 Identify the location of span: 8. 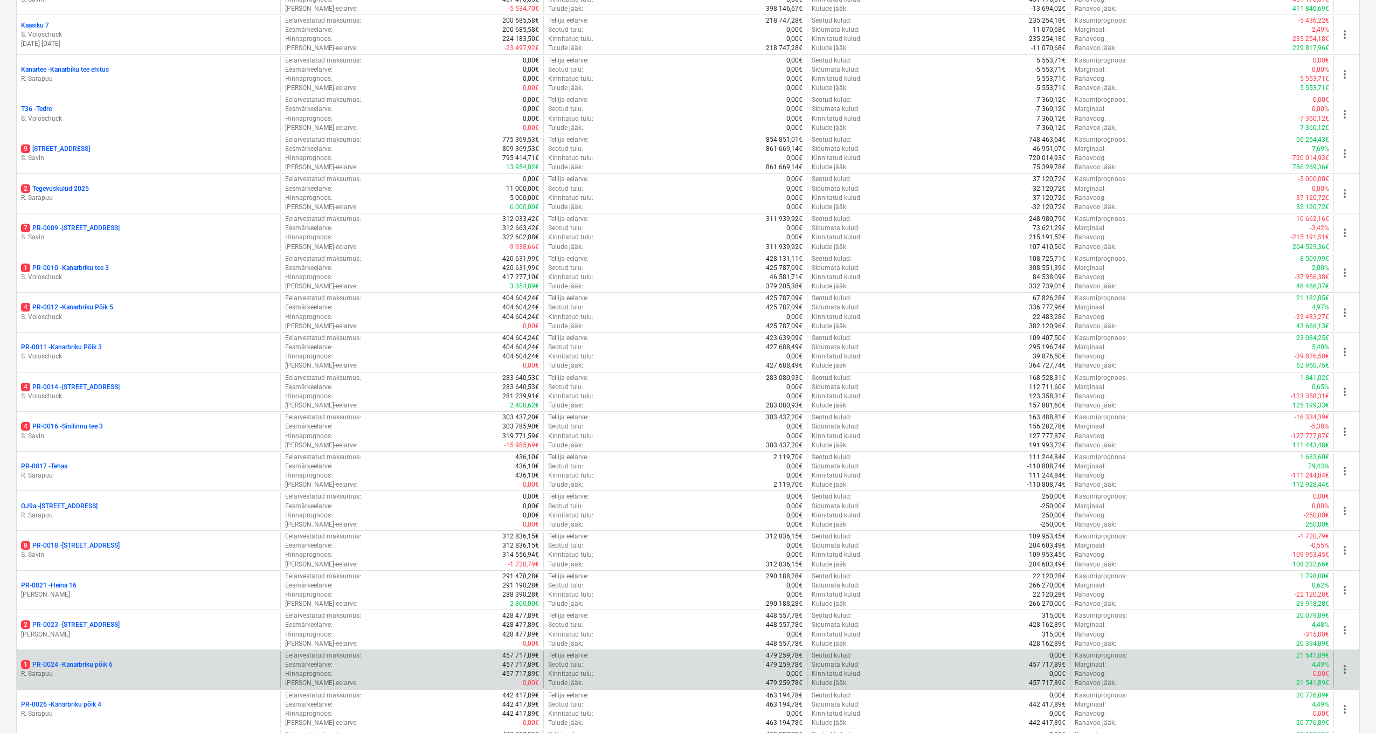
(25, 545).